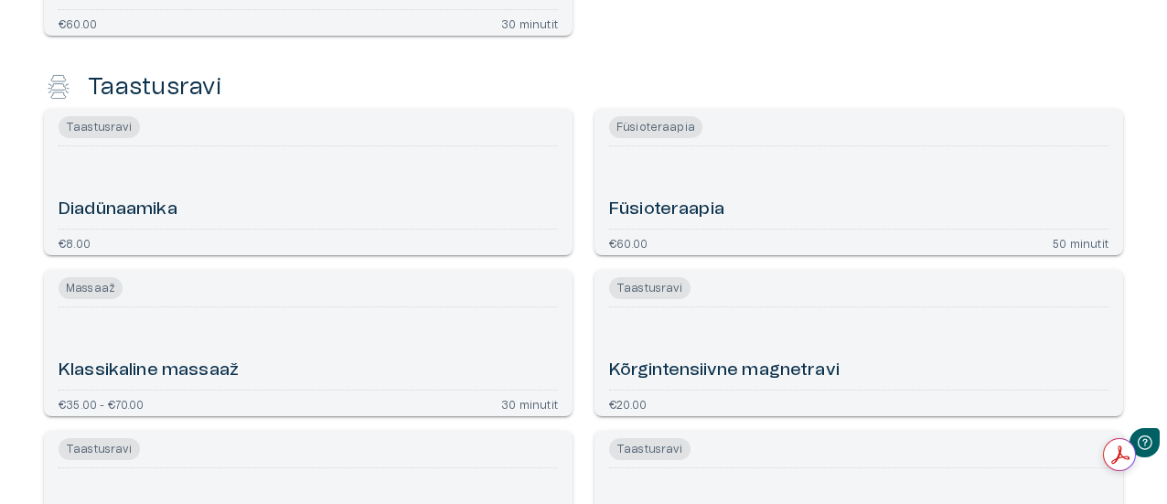 This screenshot has height=504, width=1167. I want to click on h6: Klassikaline massaaž, so click(148, 370).